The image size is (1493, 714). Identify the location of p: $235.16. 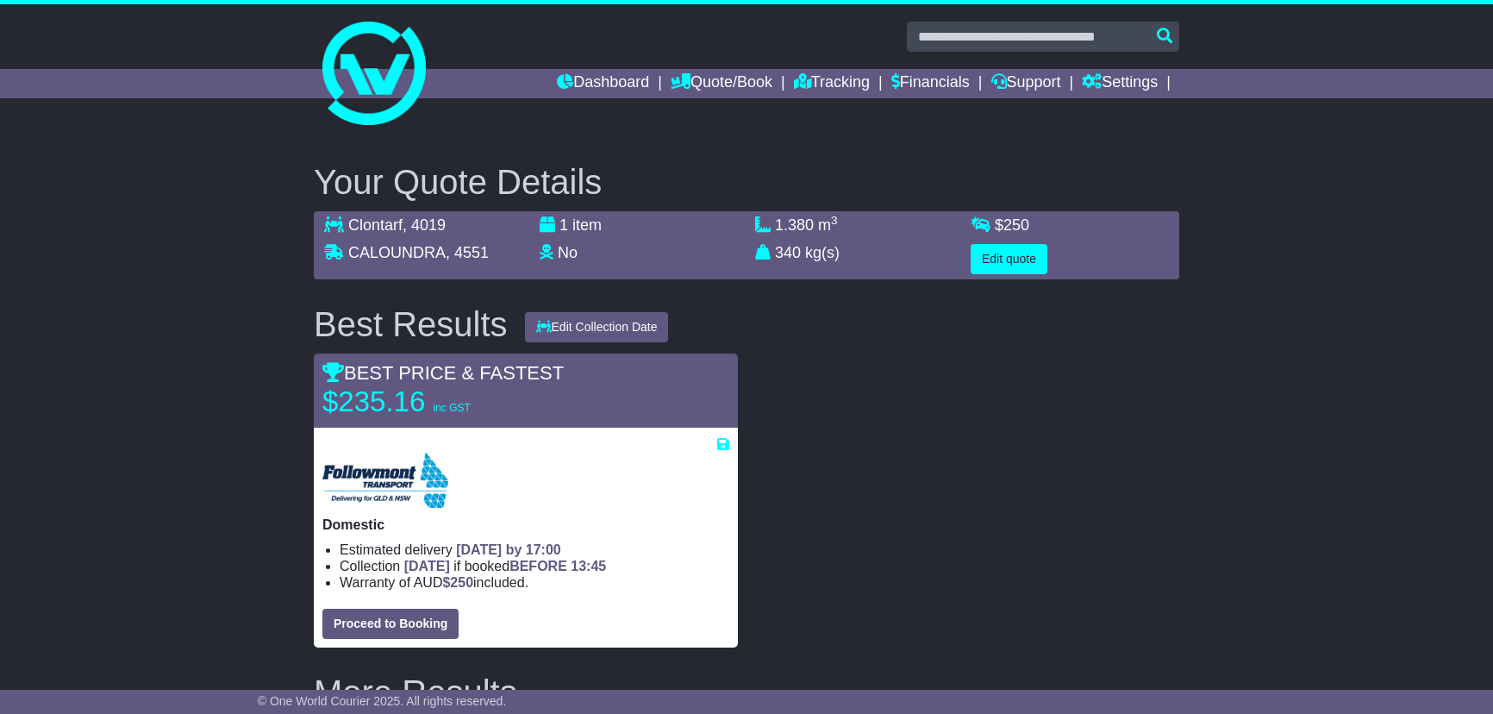
(430, 402).